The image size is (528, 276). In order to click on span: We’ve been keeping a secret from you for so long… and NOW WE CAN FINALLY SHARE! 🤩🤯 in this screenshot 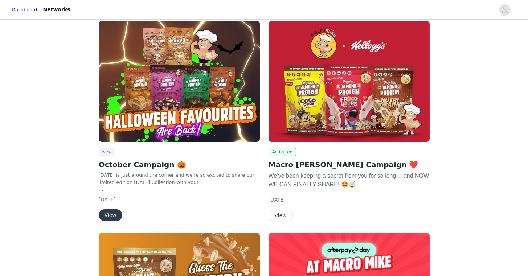, I will do `click(349, 180)`.